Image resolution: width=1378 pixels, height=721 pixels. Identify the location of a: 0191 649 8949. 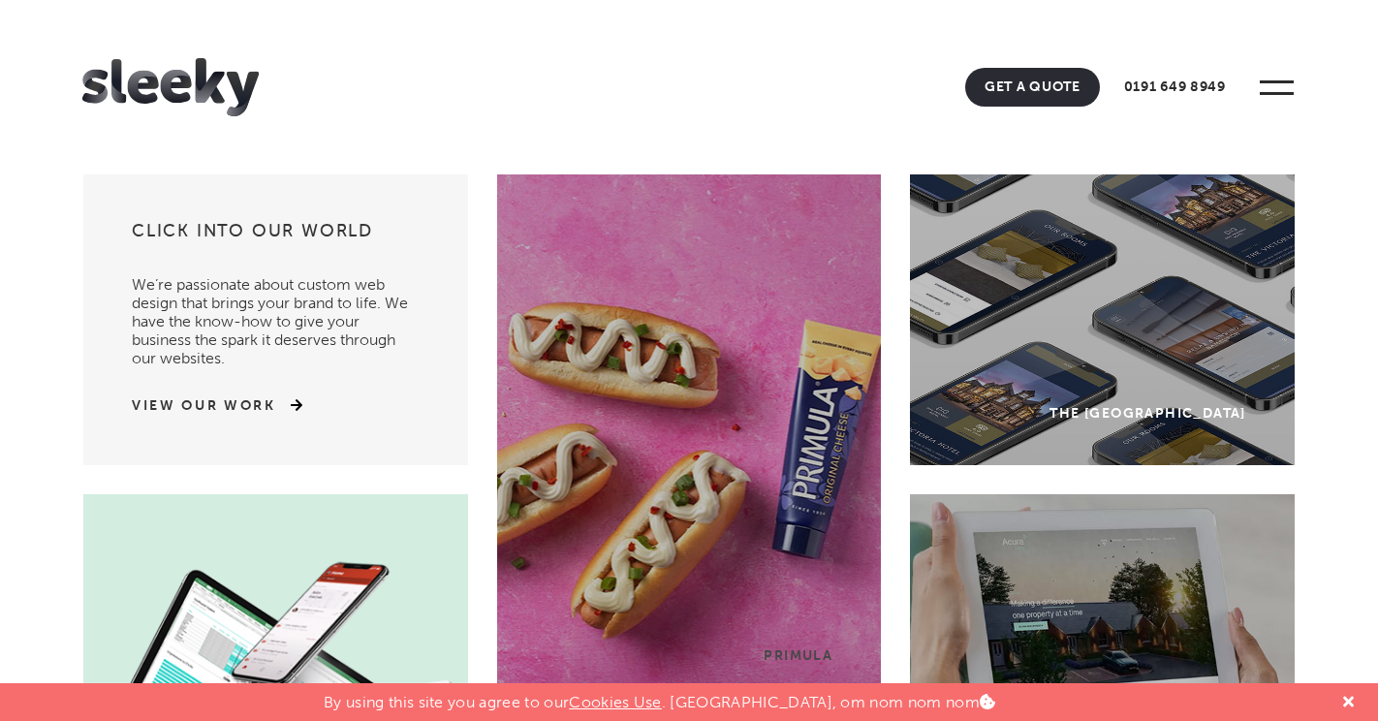
(1174, 87).